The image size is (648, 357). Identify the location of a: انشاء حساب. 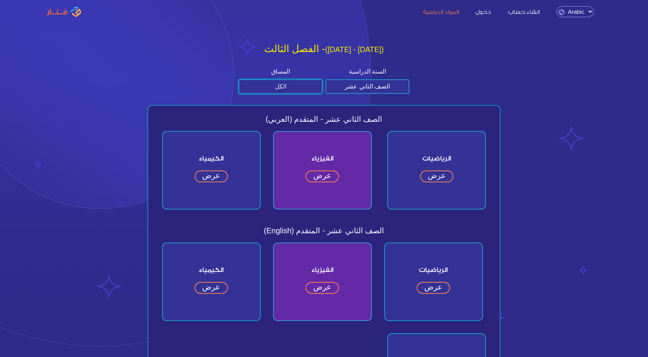
(524, 11).